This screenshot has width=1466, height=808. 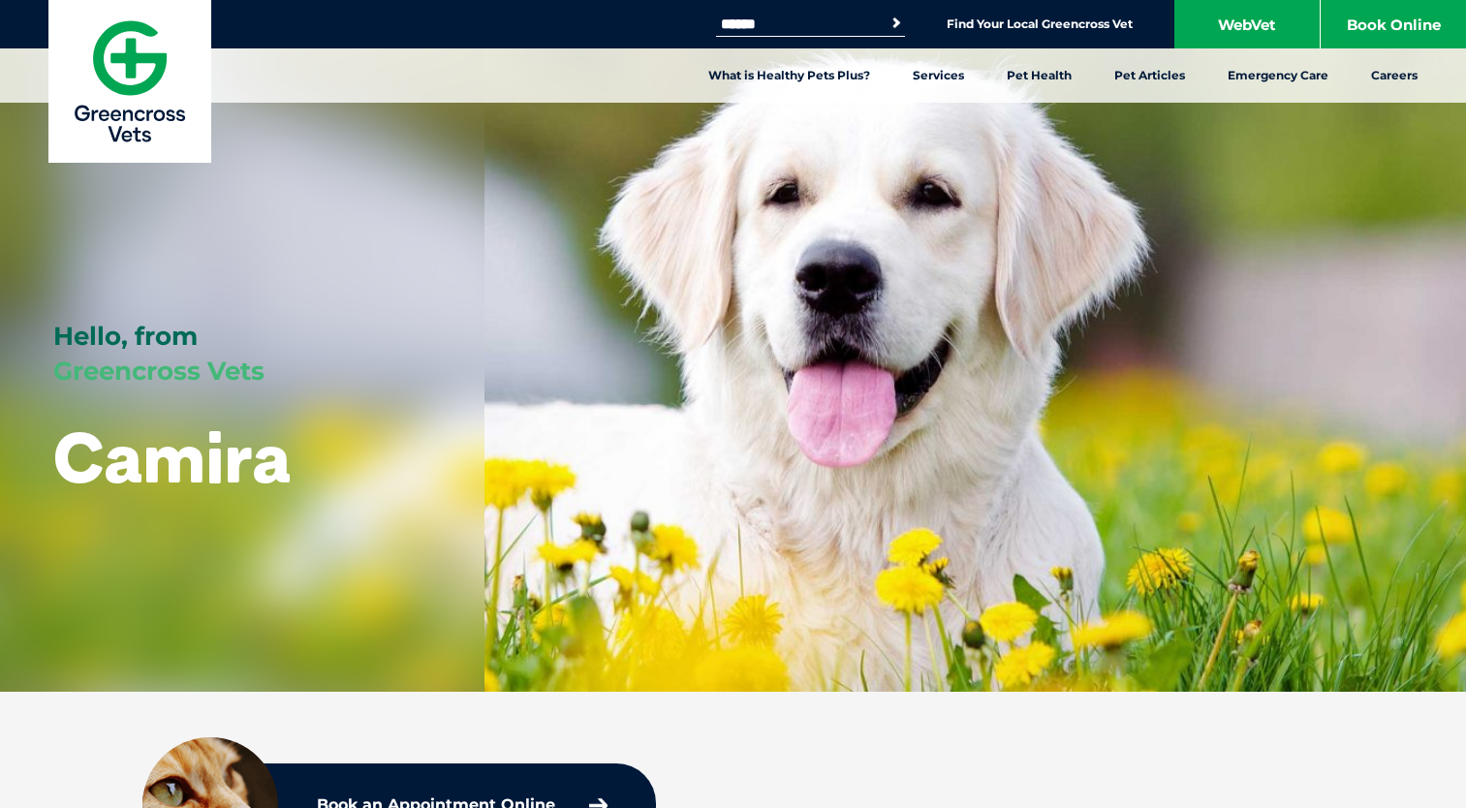 What do you see at coordinates (938, 76) in the screenshot?
I see `a: Services` at bounding box center [938, 76].